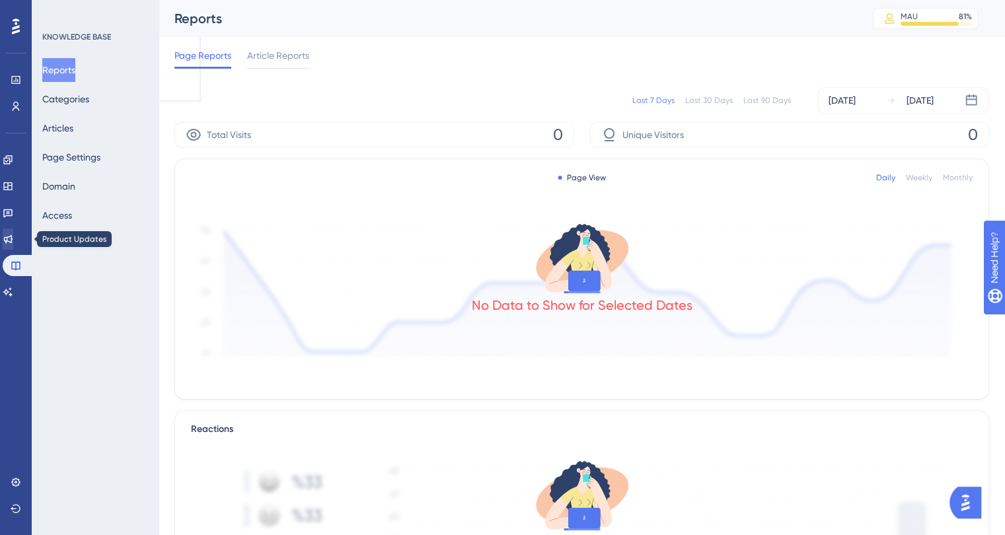 This screenshot has width=1005, height=535. Describe the element at coordinates (203, 55) in the screenshot. I see `span: Page Reports` at that location.